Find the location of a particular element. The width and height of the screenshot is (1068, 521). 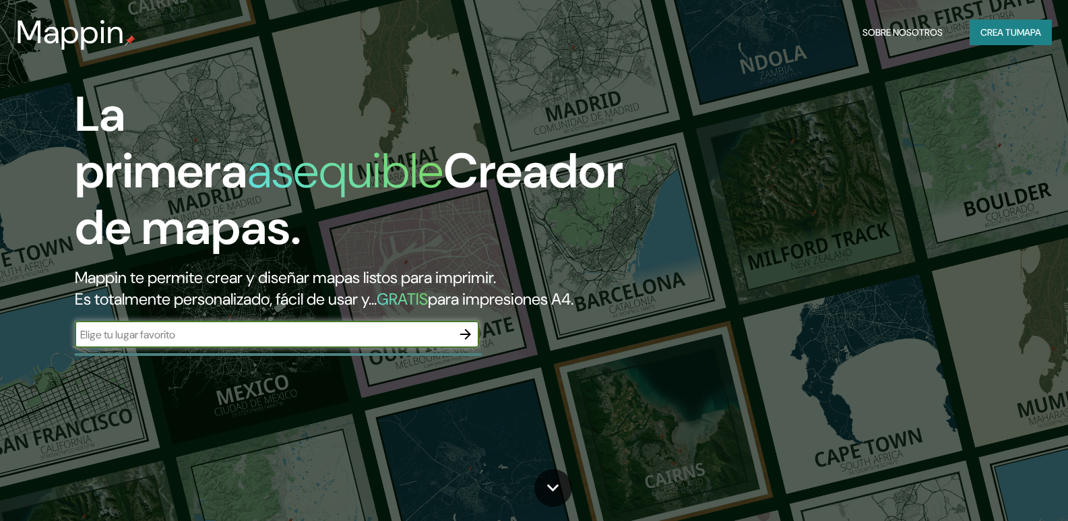

font: Mappin is located at coordinates (70, 32).